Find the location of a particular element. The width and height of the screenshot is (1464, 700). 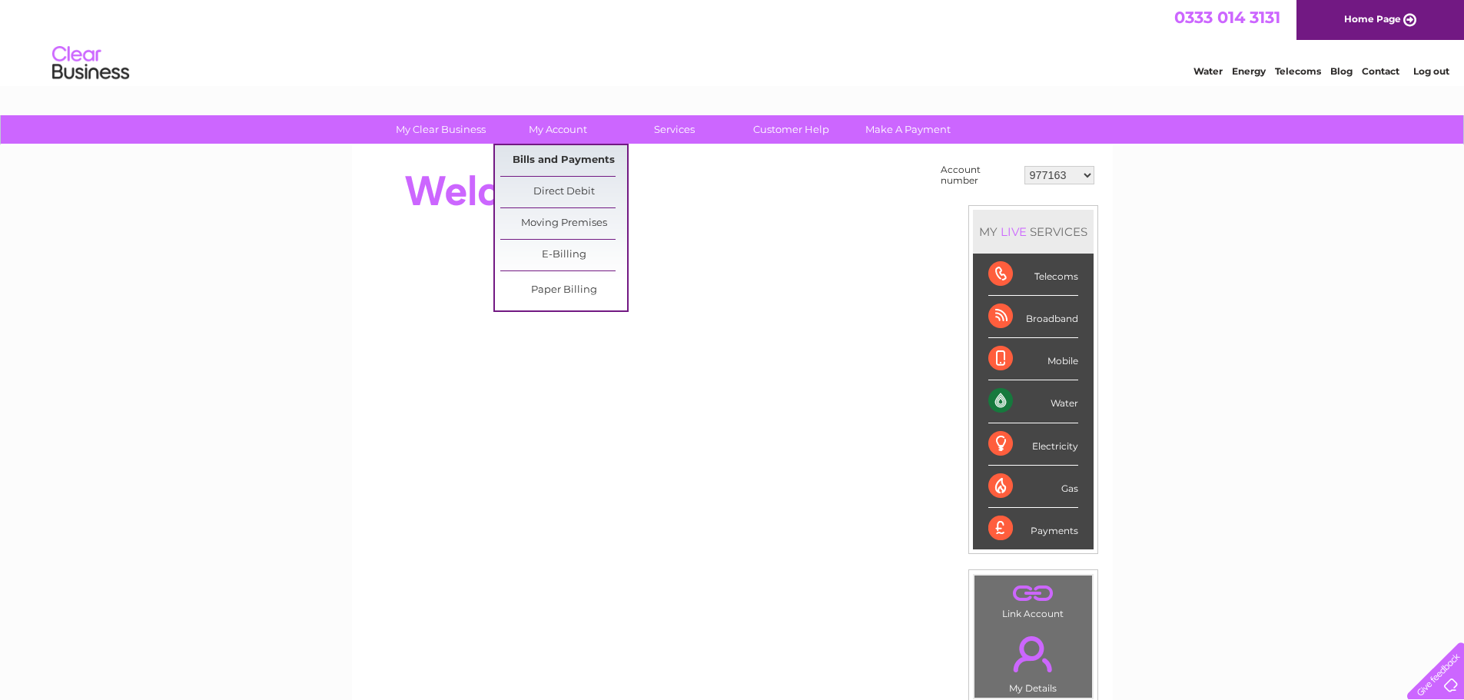

a: Contact is located at coordinates (1380, 71).